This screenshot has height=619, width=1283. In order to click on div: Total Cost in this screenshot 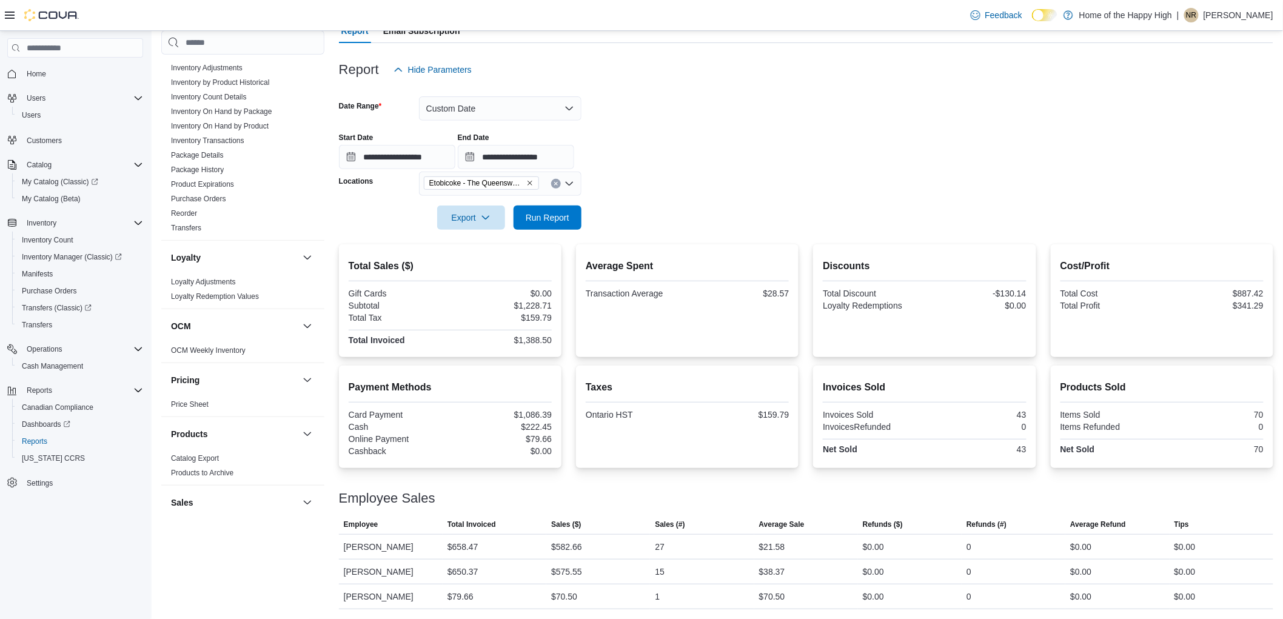, I will do `click(1110, 293)`.